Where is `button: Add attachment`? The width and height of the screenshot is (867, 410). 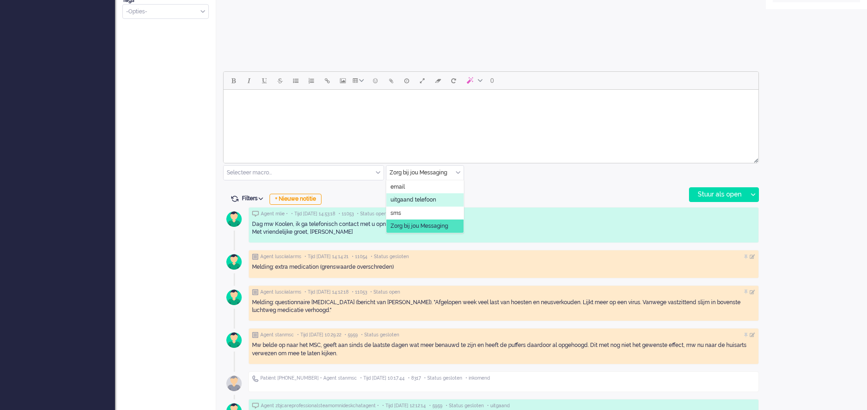
button: Add attachment is located at coordinates (391, 80).